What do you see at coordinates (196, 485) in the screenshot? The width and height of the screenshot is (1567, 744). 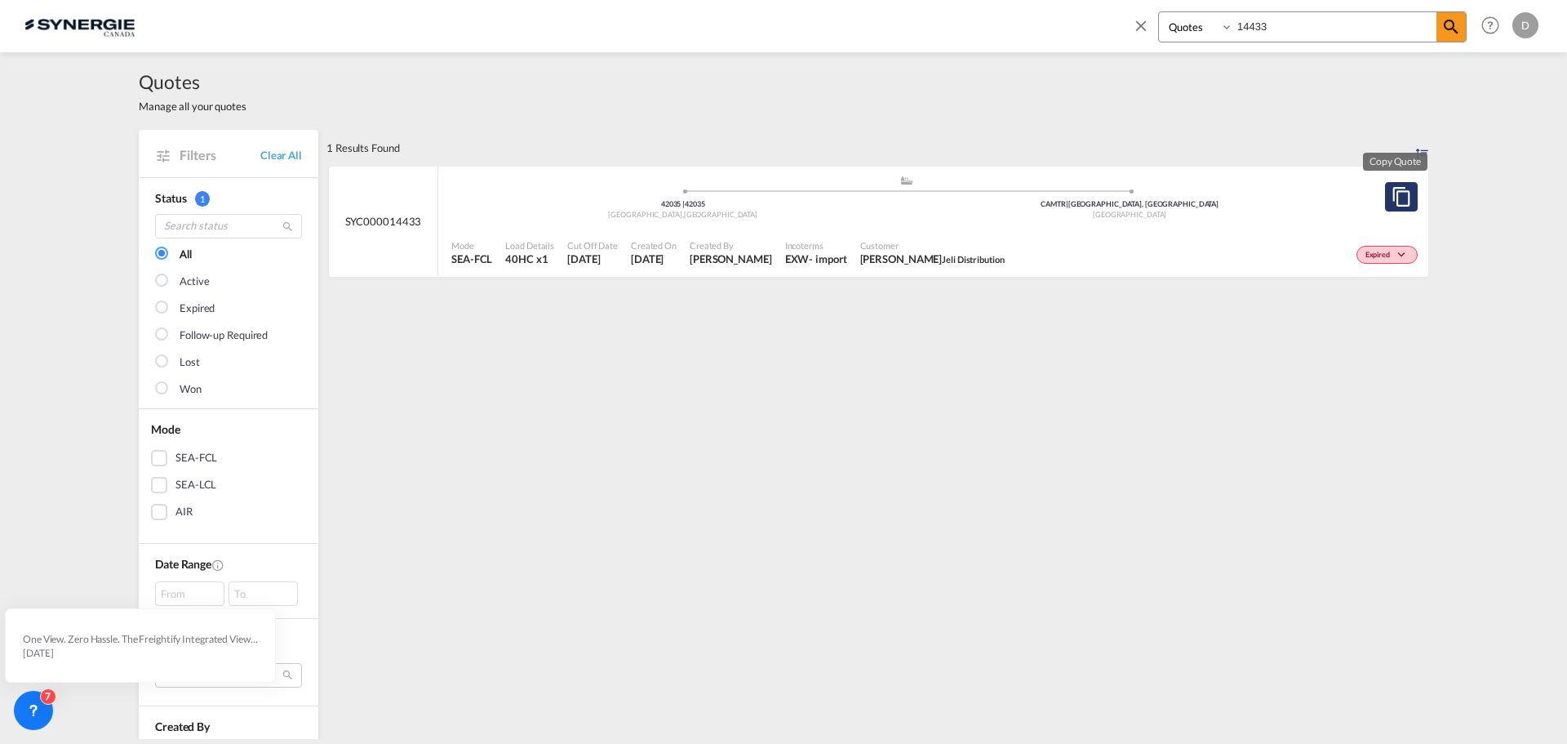 I see `div: SEA-LCL` at bounding box center [196, 485].